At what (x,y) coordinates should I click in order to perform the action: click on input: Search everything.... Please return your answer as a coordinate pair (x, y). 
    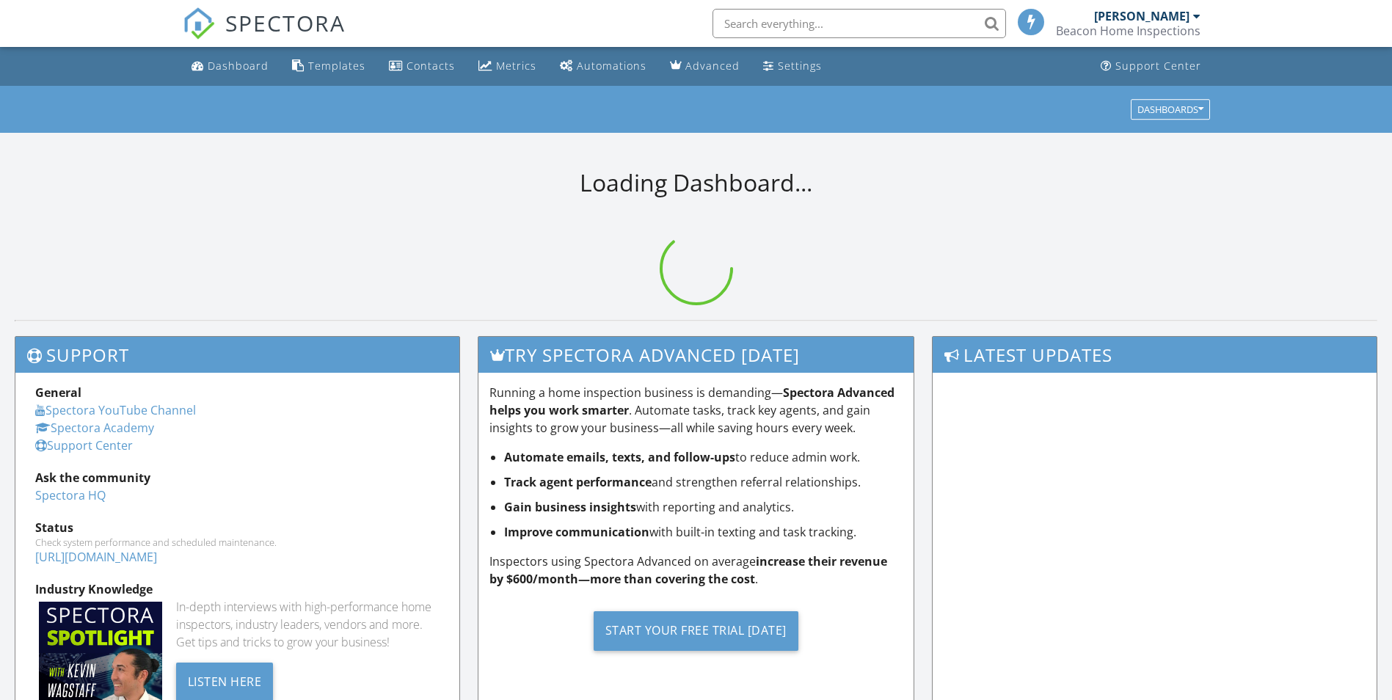
    Looking at the image, I should click on (859, 23).